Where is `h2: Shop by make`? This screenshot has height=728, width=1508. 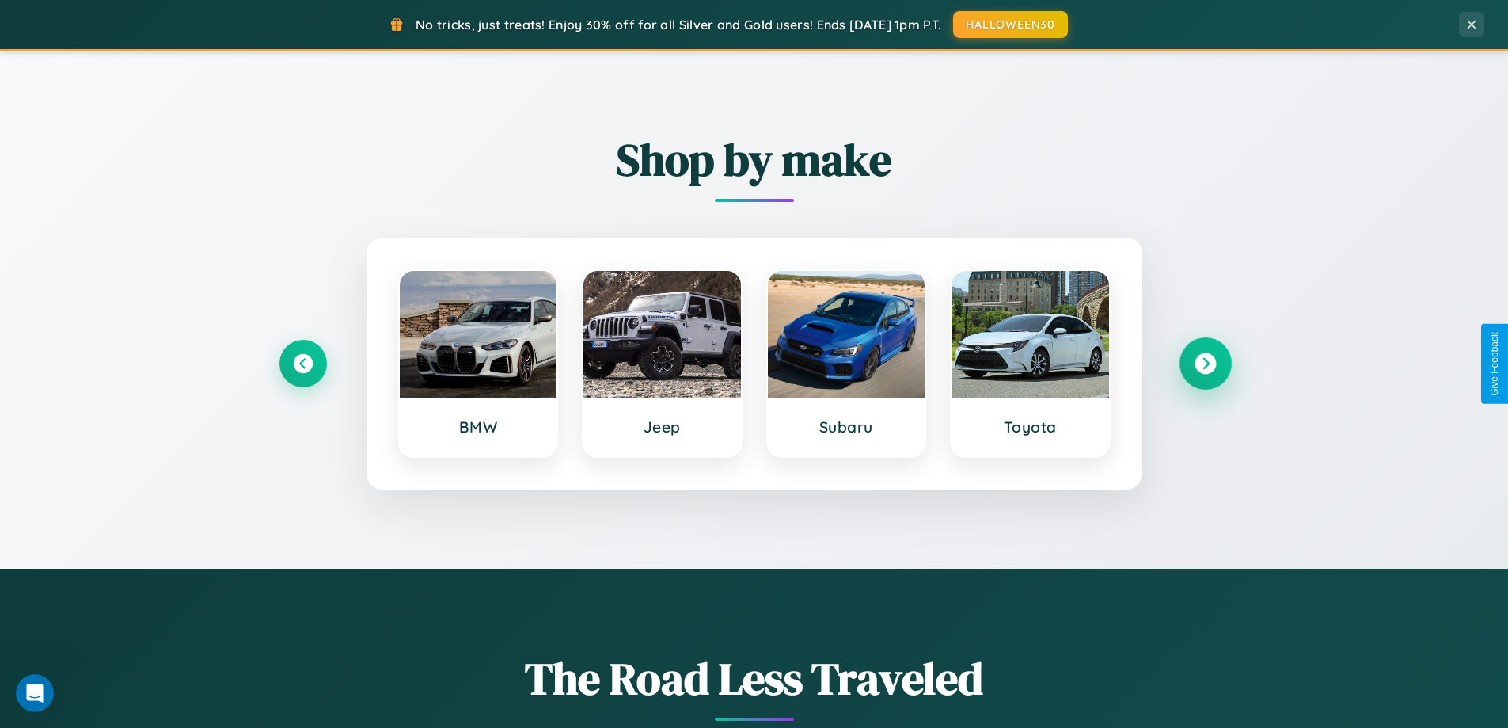
h2: Shop by make is located at coordinates (754, 159).